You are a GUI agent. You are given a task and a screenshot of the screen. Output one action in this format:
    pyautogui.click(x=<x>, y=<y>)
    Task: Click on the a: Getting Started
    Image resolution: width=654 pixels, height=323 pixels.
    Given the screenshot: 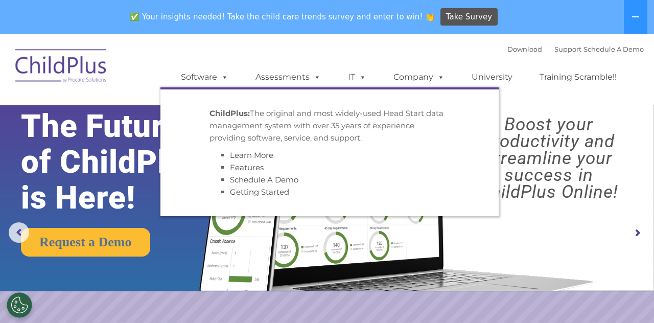 What is the action you would take?
    pyautogui.click(x=259, y=191)
    